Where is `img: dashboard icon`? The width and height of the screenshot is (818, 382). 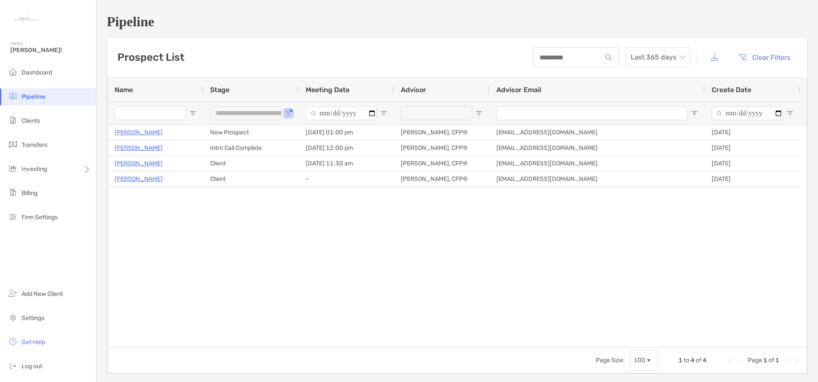
img: dashboard icon is located at coordinates (13, 72).